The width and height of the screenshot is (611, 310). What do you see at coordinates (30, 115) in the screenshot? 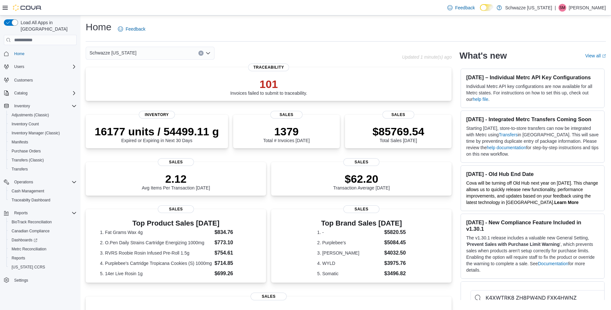
I see `a: Adjustments (Classic)` at bounding box center [30, 115].